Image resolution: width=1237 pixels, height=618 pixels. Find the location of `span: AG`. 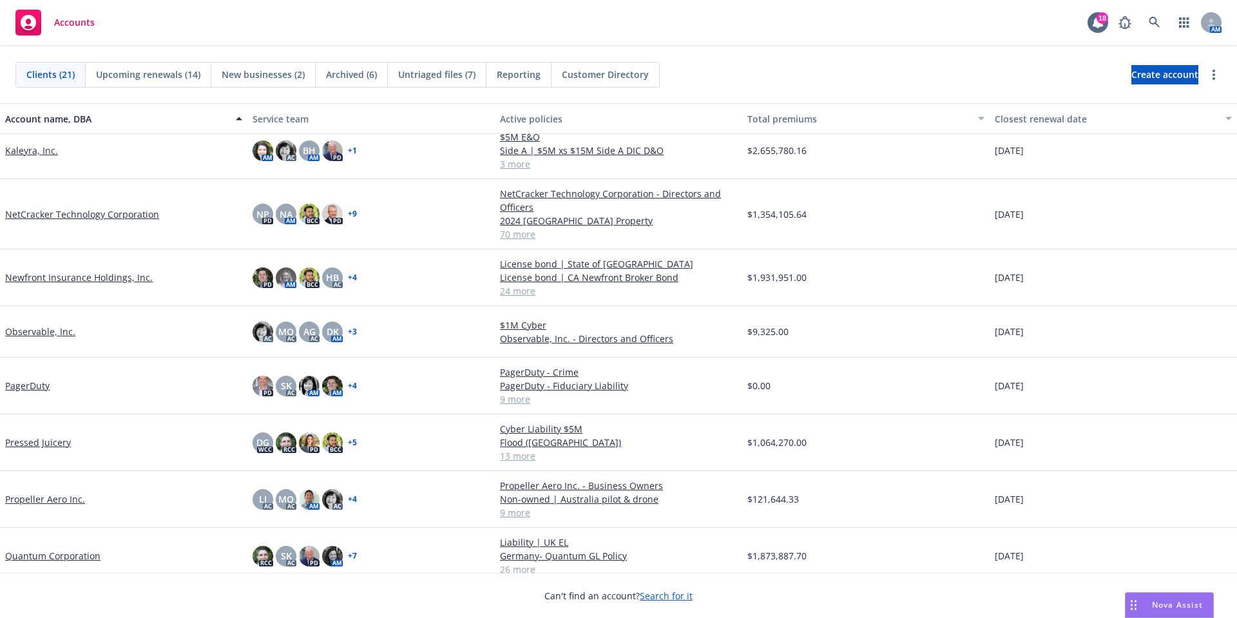

span: AG is located at coordinates (309, 331).